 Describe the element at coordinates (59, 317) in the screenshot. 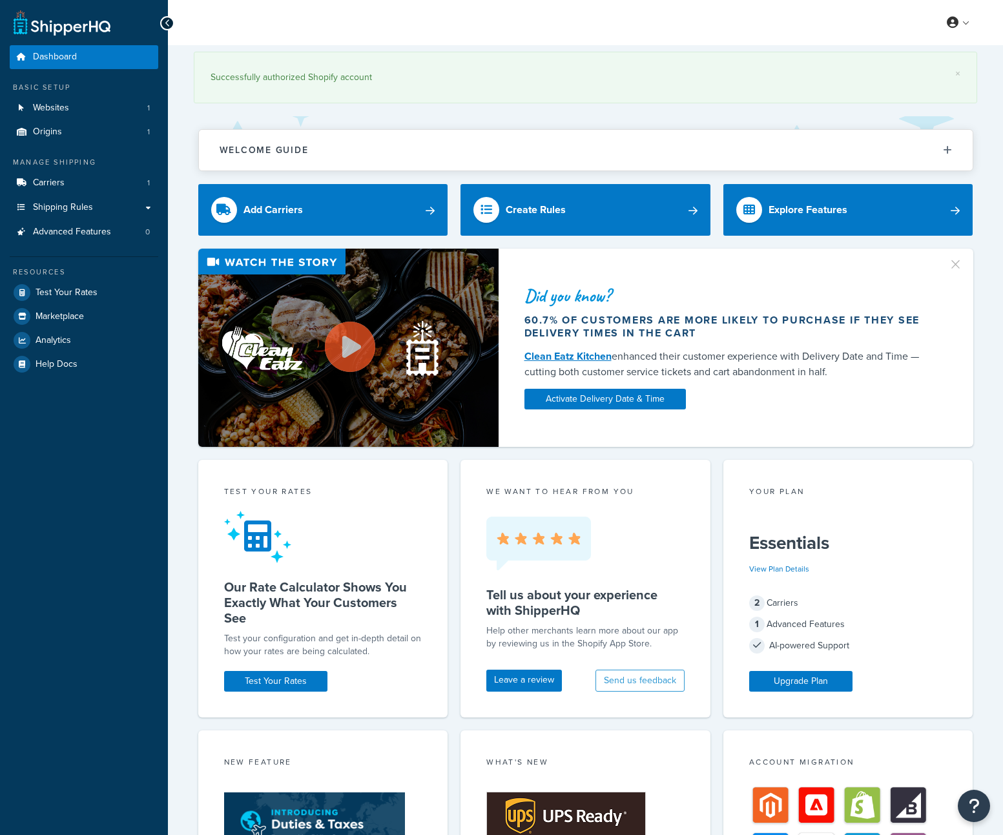

I see `span: Marketplace` at that location.